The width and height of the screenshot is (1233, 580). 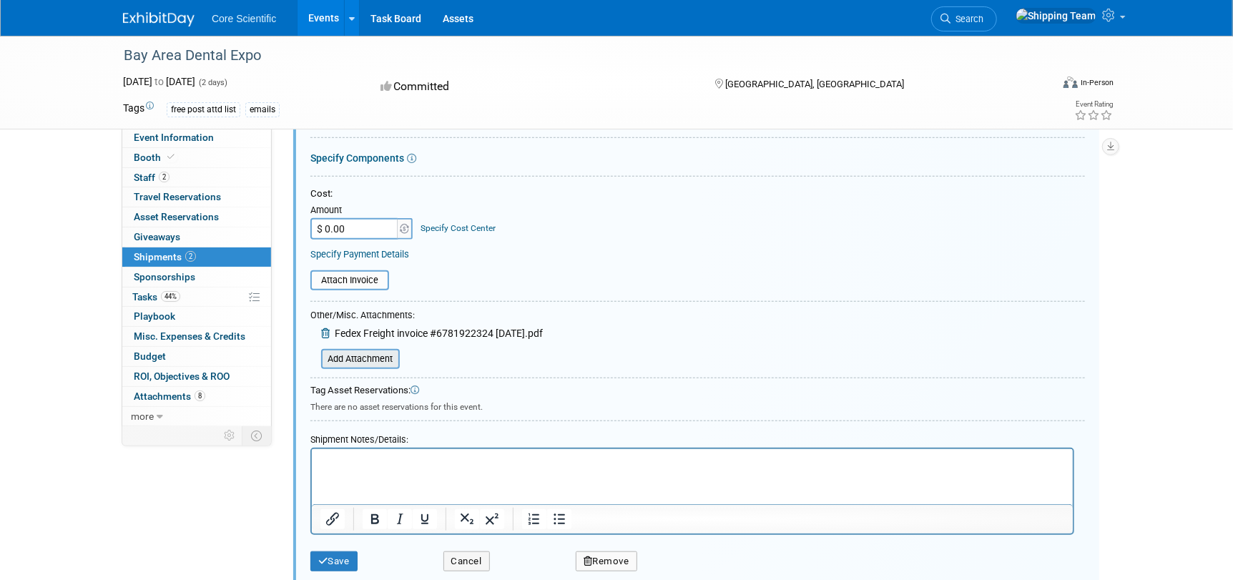 What do you see at coordinates (693, 437) in the screenshot?
I see `div: Shipment Notes/Details:` at bounding box center [693, 437].